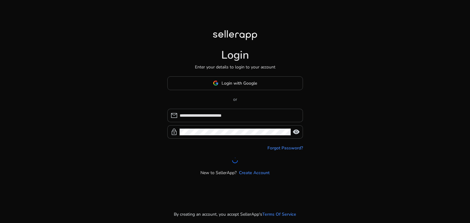 This screenshot has width=470, height=223. I want to click on span: visibility, so click(296, 132).